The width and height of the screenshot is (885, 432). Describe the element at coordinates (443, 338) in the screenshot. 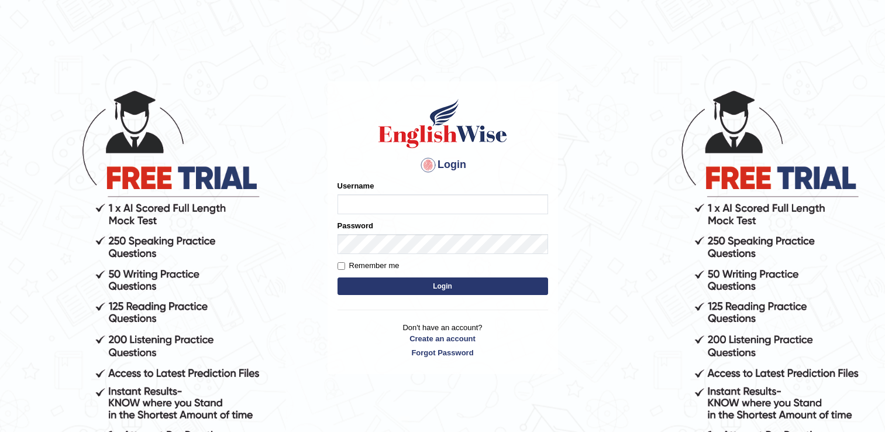

I see `a: Create an account` at that location.